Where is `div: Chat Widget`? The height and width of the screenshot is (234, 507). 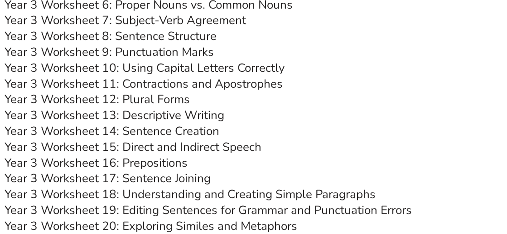 div: Chat Widget is located at coordinates (429, 182).